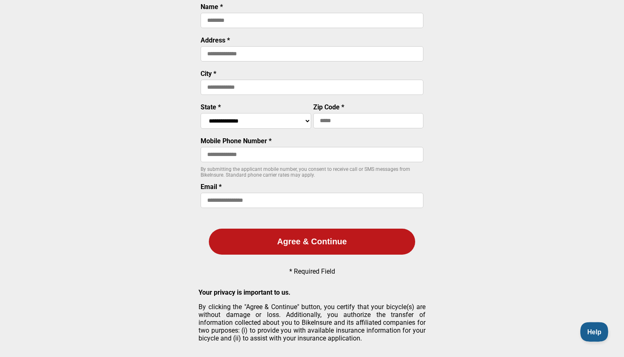  What do you see at coordinates (212, 7) in the screenshot?
I see `label: Name *` at bounding box center [212, 7].